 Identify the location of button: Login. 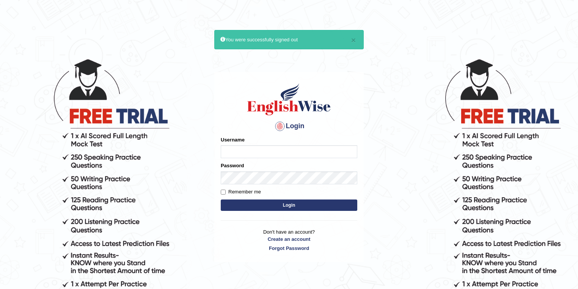
(289, 205).